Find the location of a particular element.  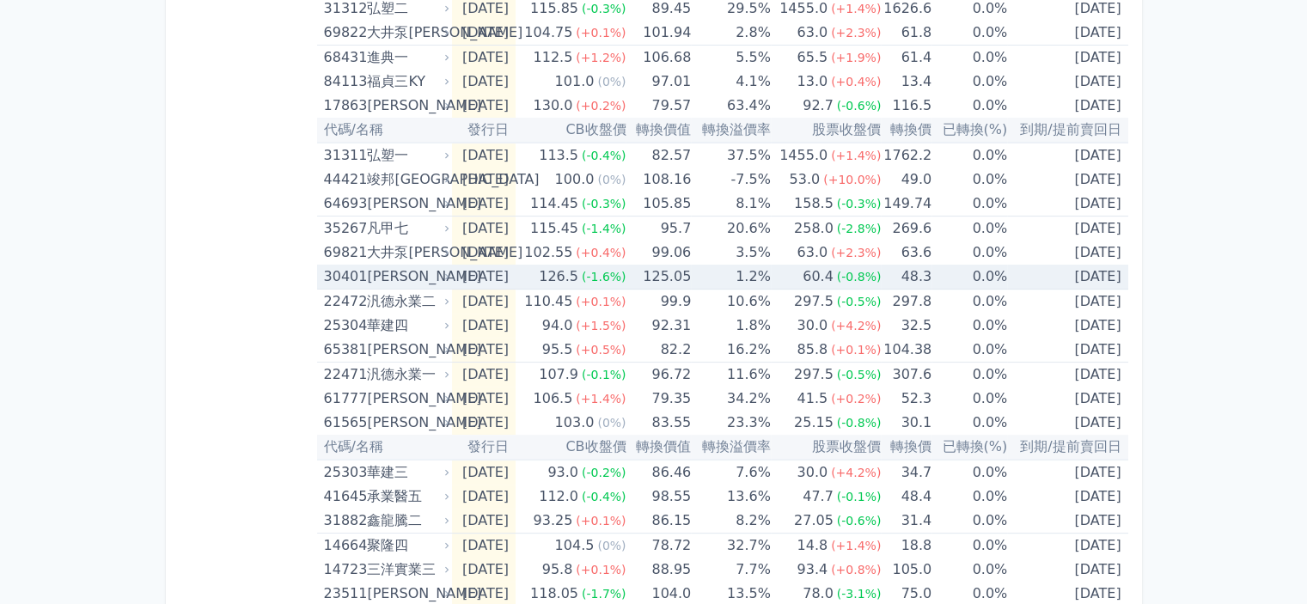

td: 82.2 is located at coordinates (658, 350).